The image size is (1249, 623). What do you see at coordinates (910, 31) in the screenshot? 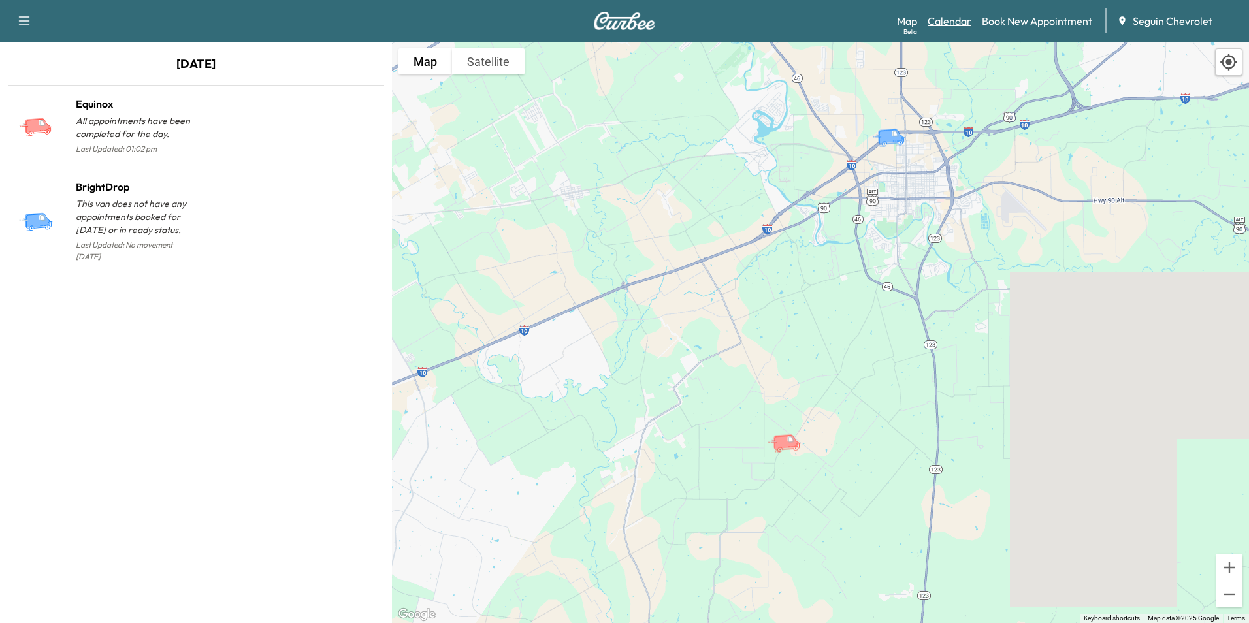
I see `div: Beta` at bounding box center [910, 31].